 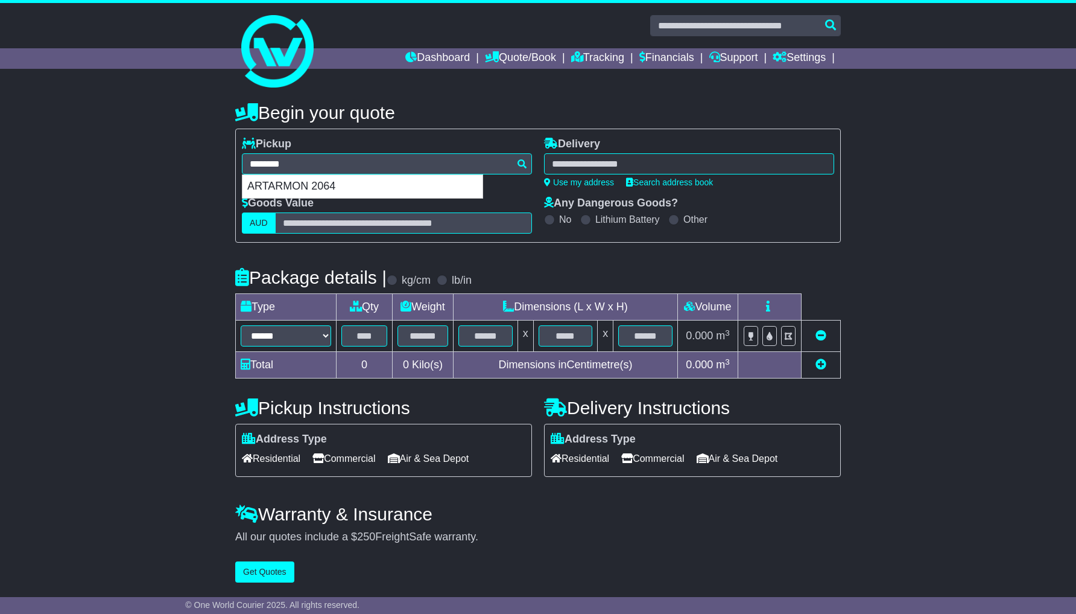 I want to click on label: kg/cm, so click(x=416, y=281).